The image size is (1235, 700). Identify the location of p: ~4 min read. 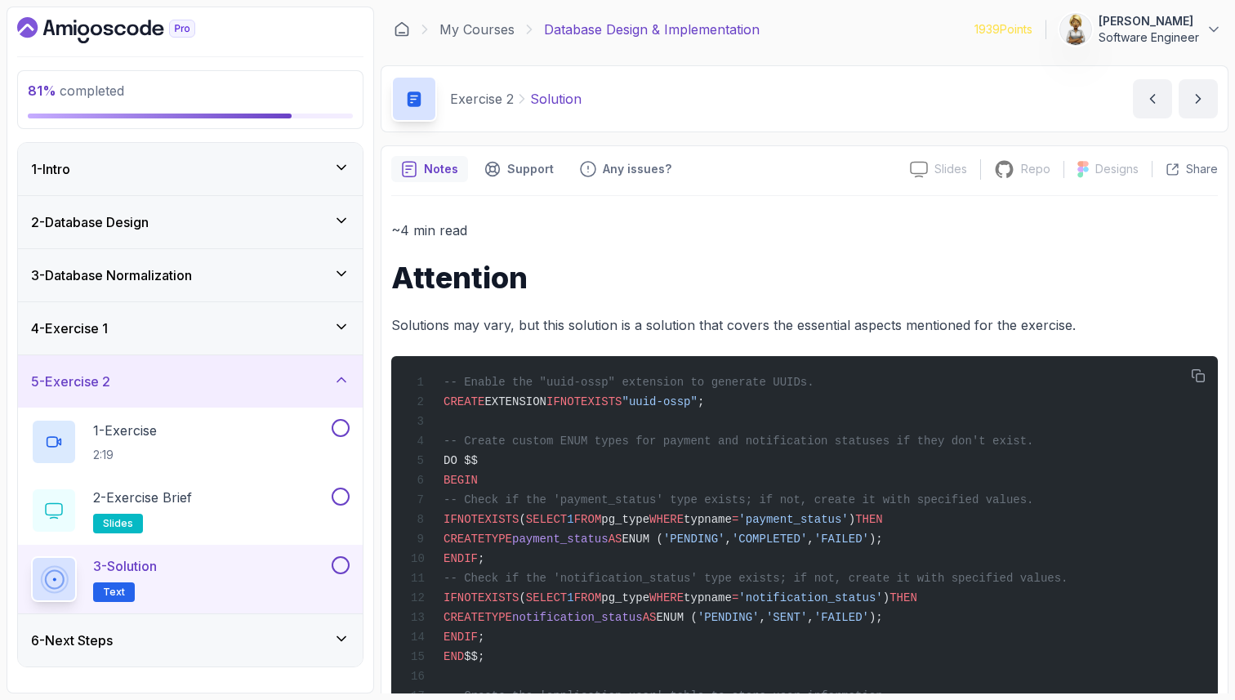
(805, 230).